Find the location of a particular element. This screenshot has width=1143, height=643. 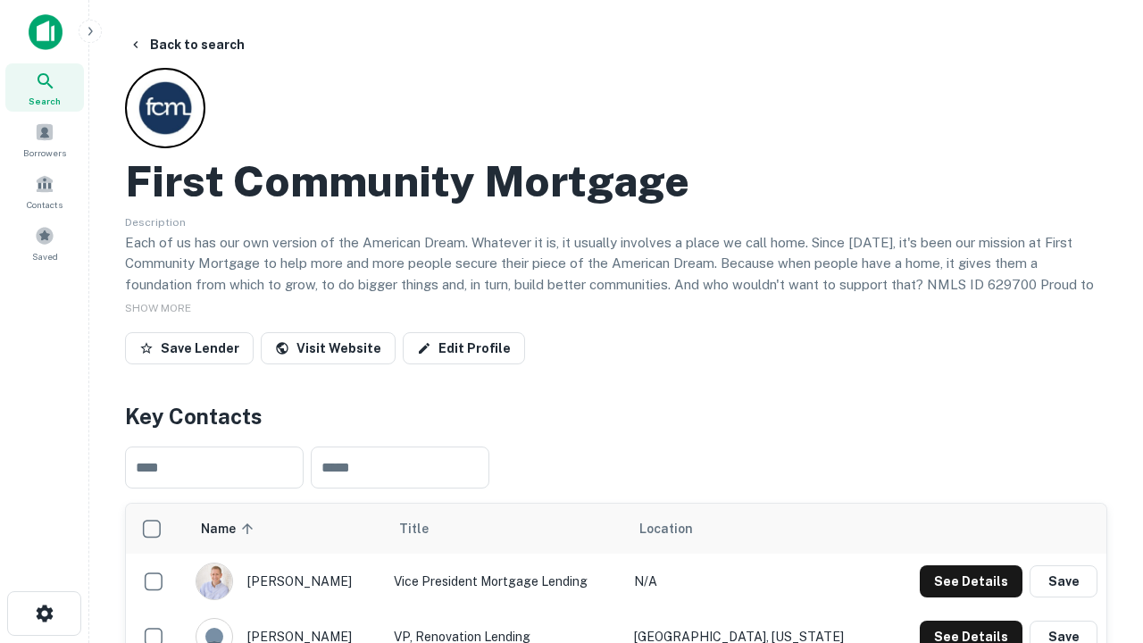

a: Saved is located at coordinates (45, 243).